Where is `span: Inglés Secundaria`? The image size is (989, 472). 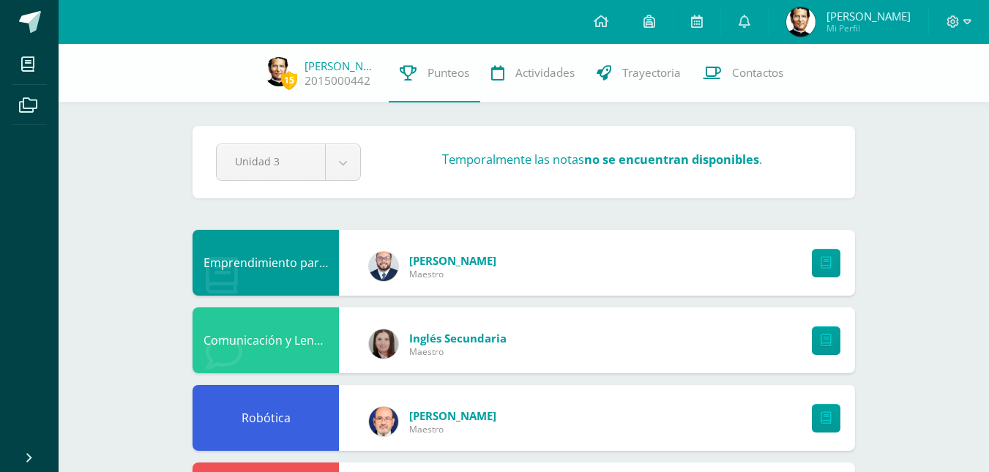 span: Inglés Secundaria is located at coordinates (458, 338).